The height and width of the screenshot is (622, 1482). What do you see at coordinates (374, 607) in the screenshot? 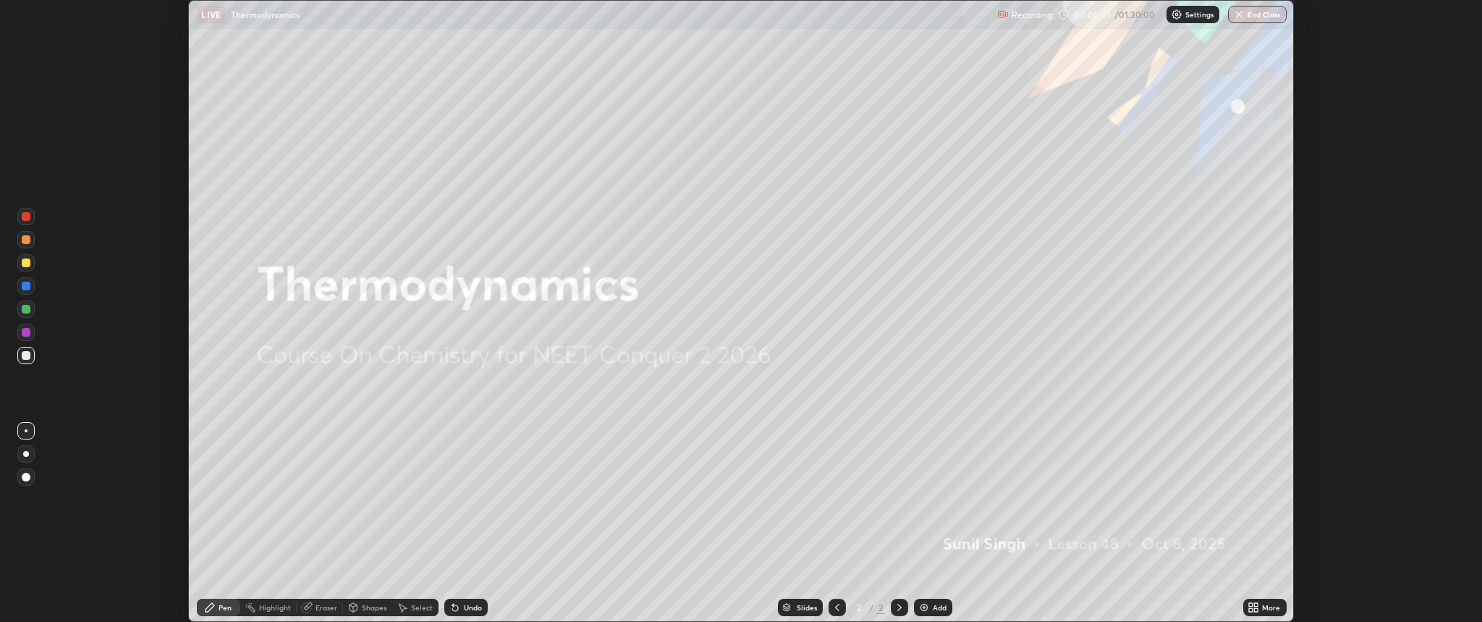
I see `div: Shapes` at bounding box center [374, 607].